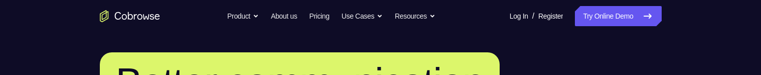  I want to click on a: Pricing, so click(319, 16).